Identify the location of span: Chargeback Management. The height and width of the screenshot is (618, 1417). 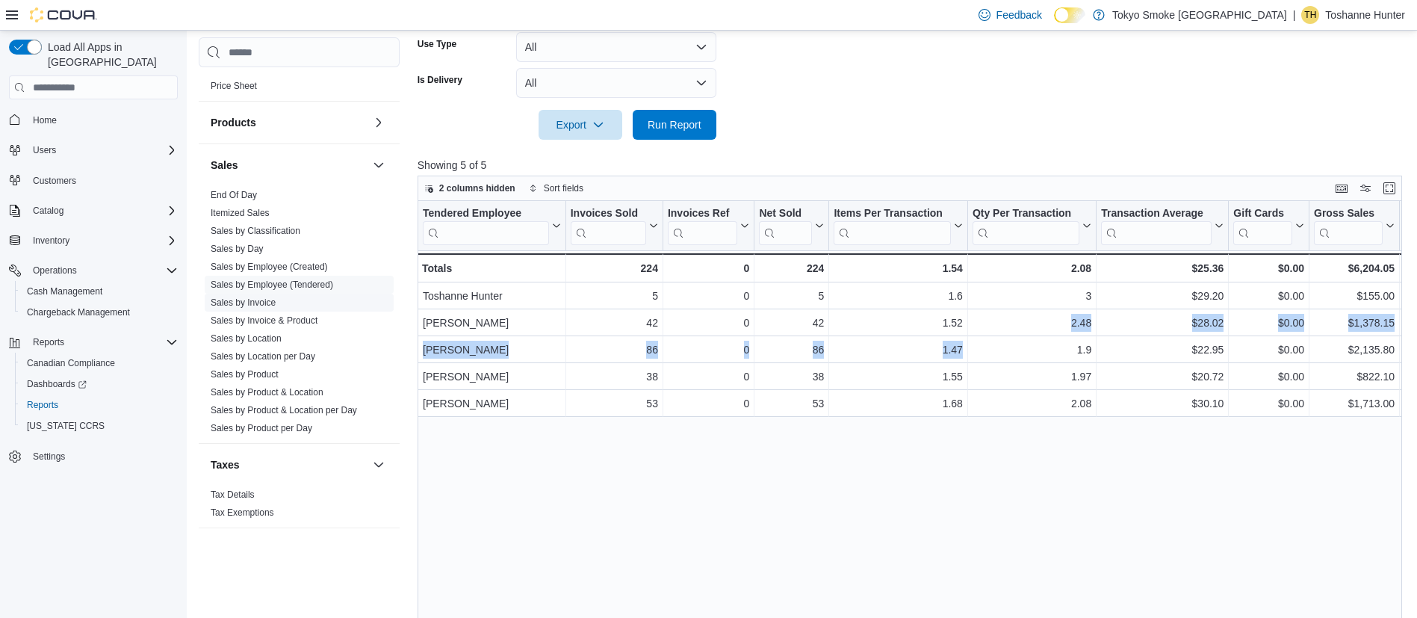
(99, 312).